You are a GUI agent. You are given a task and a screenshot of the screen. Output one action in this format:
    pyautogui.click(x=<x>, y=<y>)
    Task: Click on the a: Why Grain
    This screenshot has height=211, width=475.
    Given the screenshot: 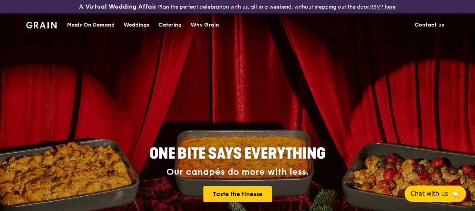 What is the action you would take?
    pyautogui.click(x=205, y=25)
    